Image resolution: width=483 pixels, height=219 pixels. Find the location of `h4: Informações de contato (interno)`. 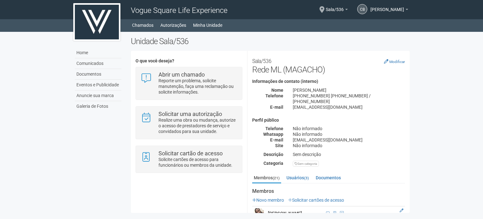

h4: Informações de contato (interno) is located at coordinates (329, 81).